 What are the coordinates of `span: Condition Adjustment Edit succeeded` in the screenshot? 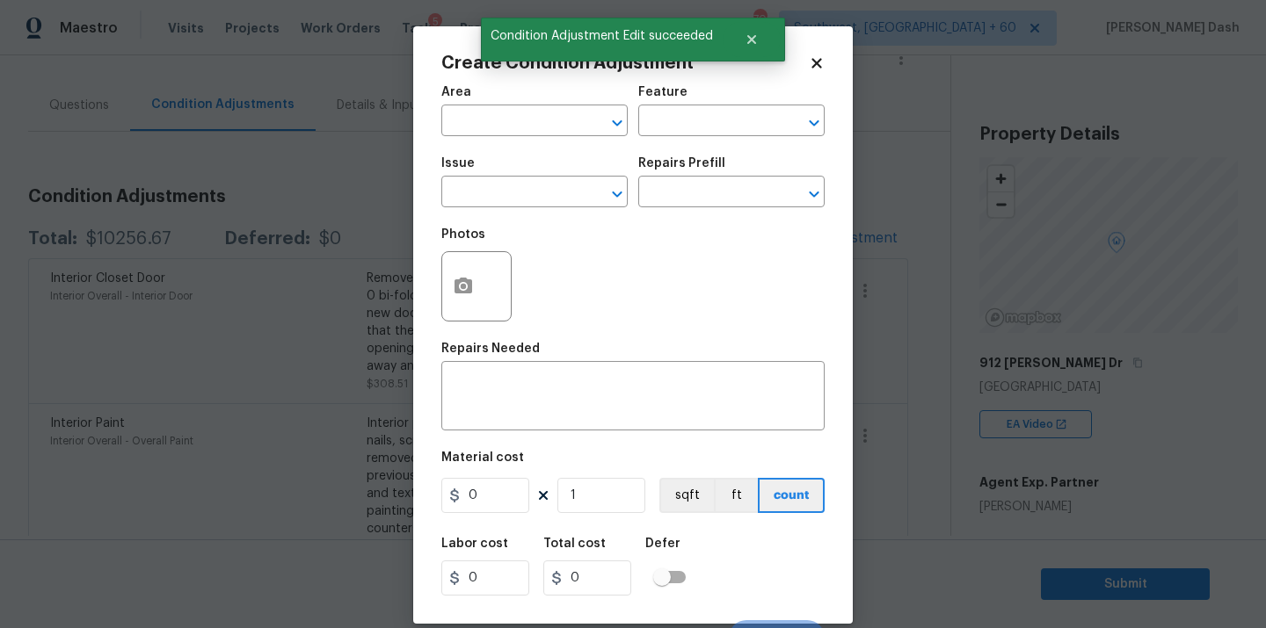 It's located at (601, 36).